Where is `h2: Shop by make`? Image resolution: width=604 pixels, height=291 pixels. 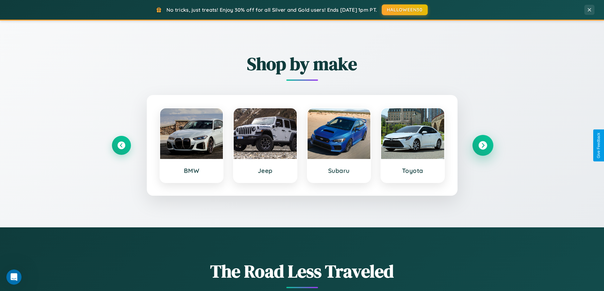
h2: Shop by make is located at coordinates (302, 64).